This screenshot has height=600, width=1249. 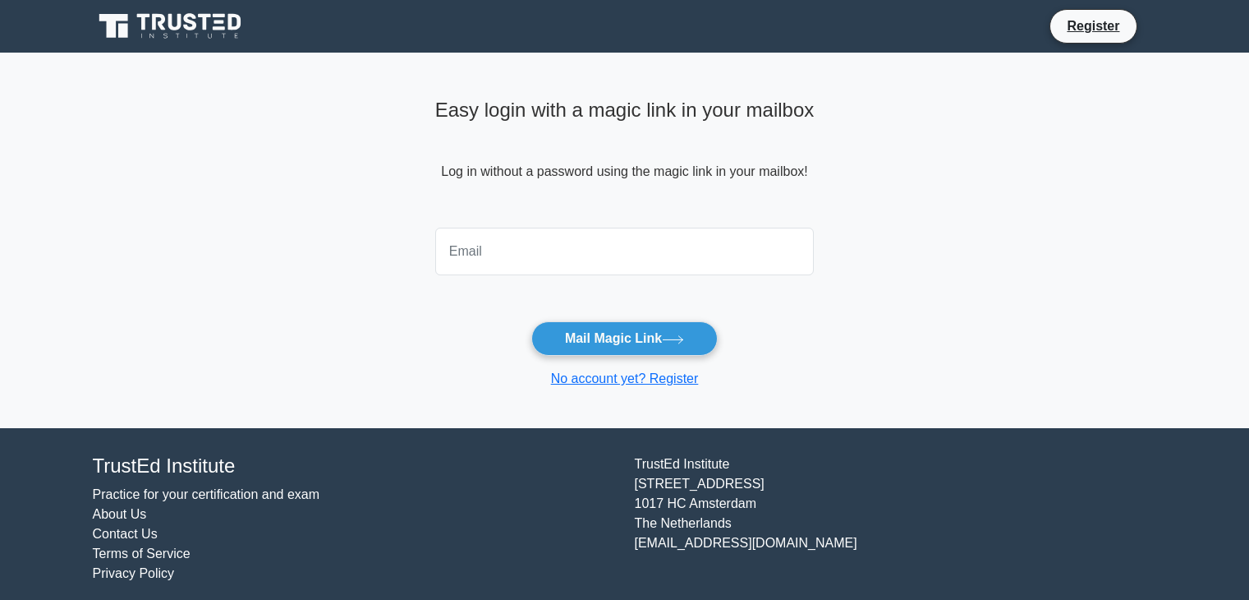 What do you see at coordinates (625, 378) in the screenshot?
I see `a: No account yet? Register` at bounding box center [625, 378].